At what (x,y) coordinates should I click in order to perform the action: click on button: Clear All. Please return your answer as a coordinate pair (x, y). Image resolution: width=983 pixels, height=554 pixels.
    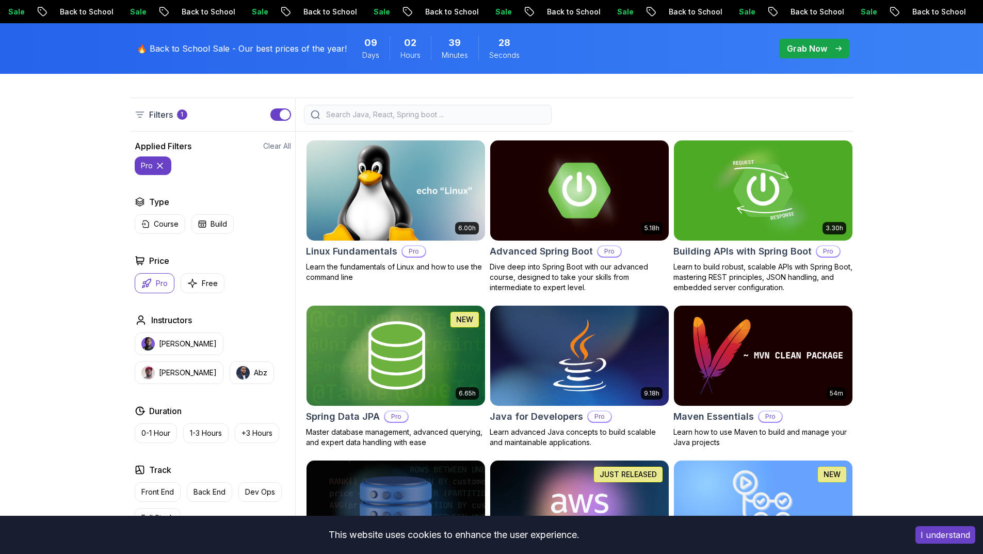
    Looking at the image, I should click on (277, 146).